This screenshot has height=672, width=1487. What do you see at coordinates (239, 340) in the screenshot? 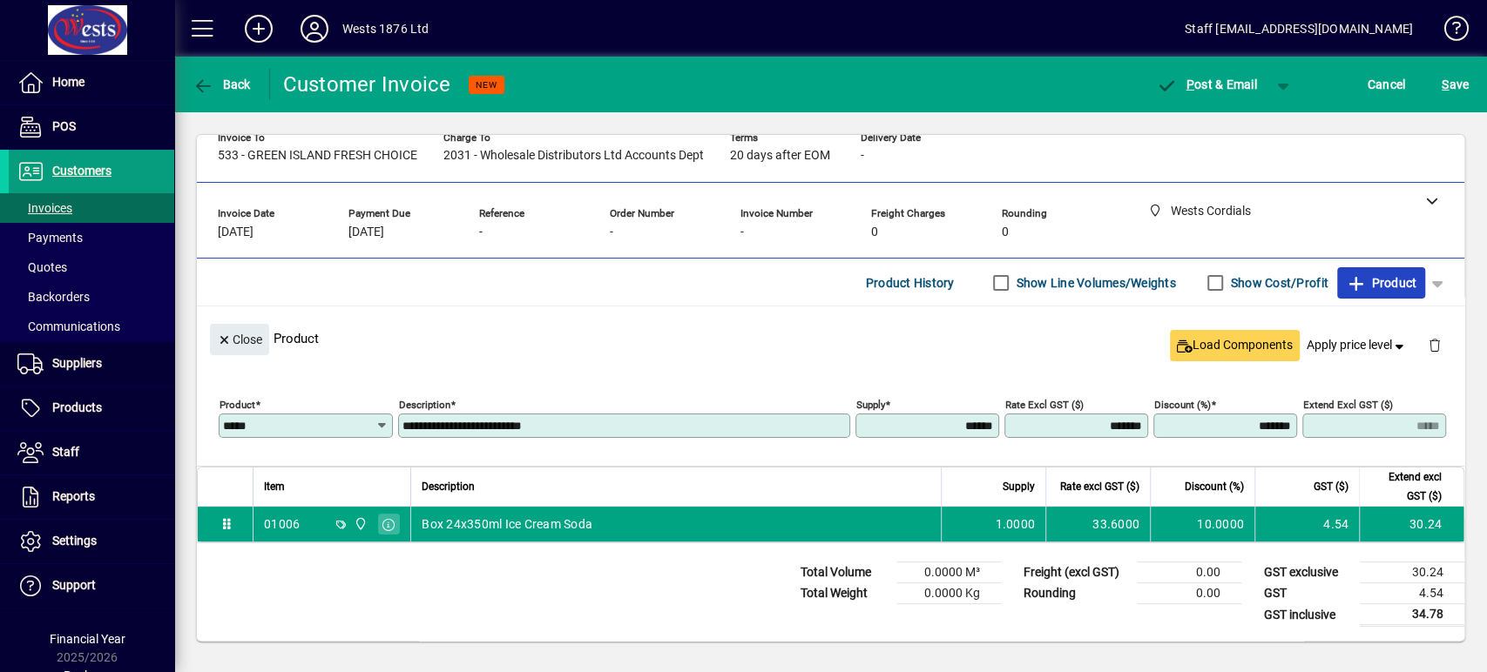
I see `span: Close` at bounding box center [239, 340].